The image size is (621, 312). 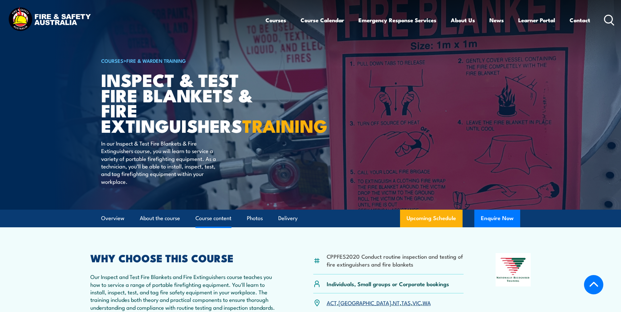 What do you see at coordinates (396, 303) in the screenshot?
I see `a: NT` at bounding box center [396, 303].